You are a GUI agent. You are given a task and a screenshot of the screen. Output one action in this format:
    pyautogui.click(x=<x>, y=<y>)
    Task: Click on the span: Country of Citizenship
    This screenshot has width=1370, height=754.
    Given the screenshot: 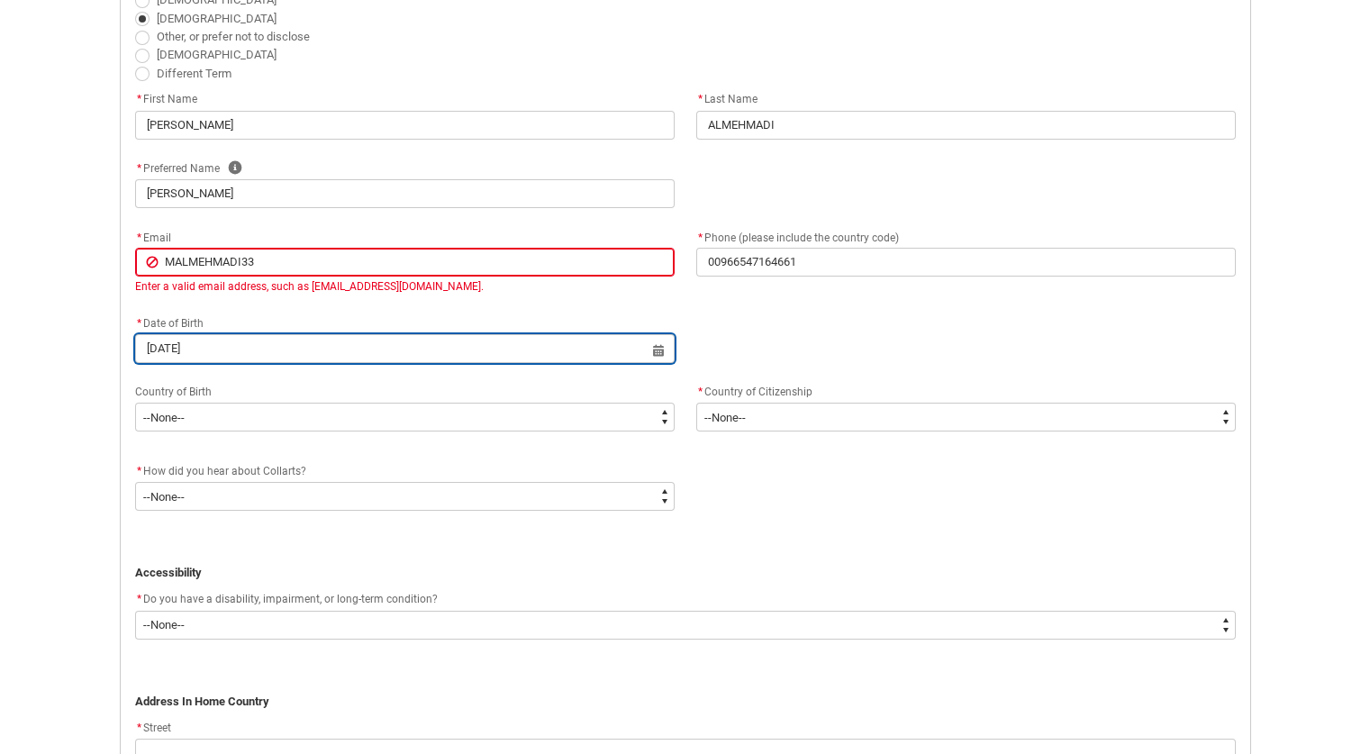 What is the action you would take?
    pyautogui.click(x=758, y=392)
    